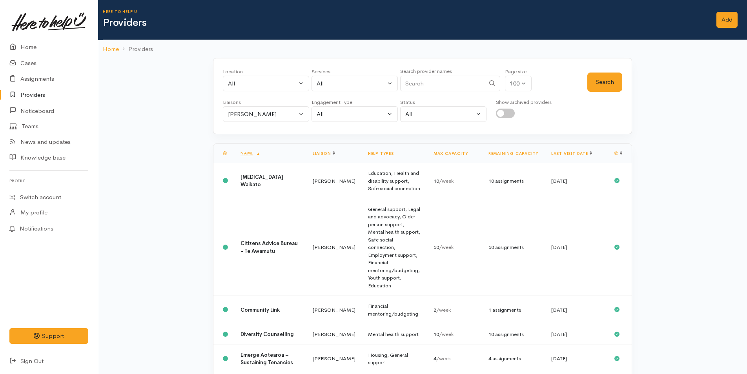 Image resolution: width=747 pixels, height=374 pixels. I want to click on a: Add, so click(727, 20).